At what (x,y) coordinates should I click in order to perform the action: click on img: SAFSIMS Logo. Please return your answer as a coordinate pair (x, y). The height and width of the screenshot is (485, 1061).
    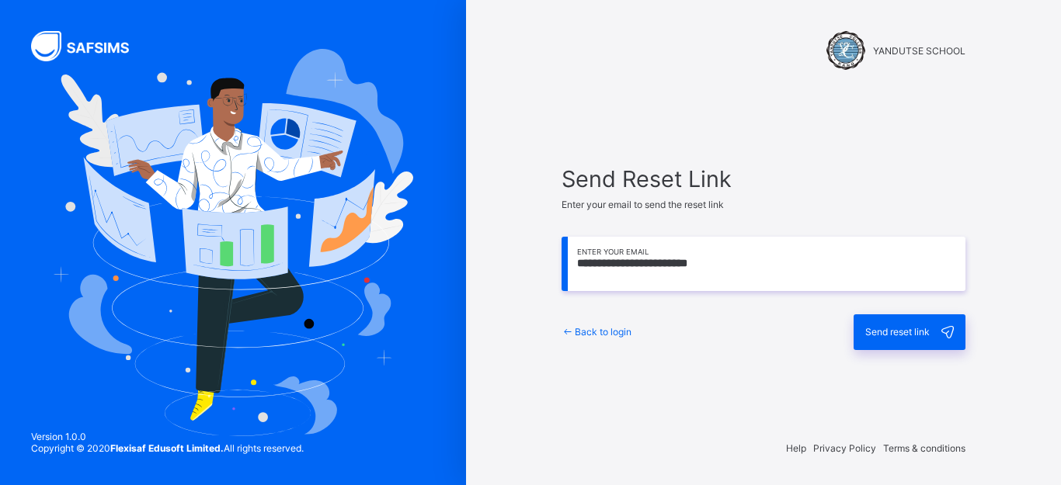
    Looking at the image, I should click on (89, 46).